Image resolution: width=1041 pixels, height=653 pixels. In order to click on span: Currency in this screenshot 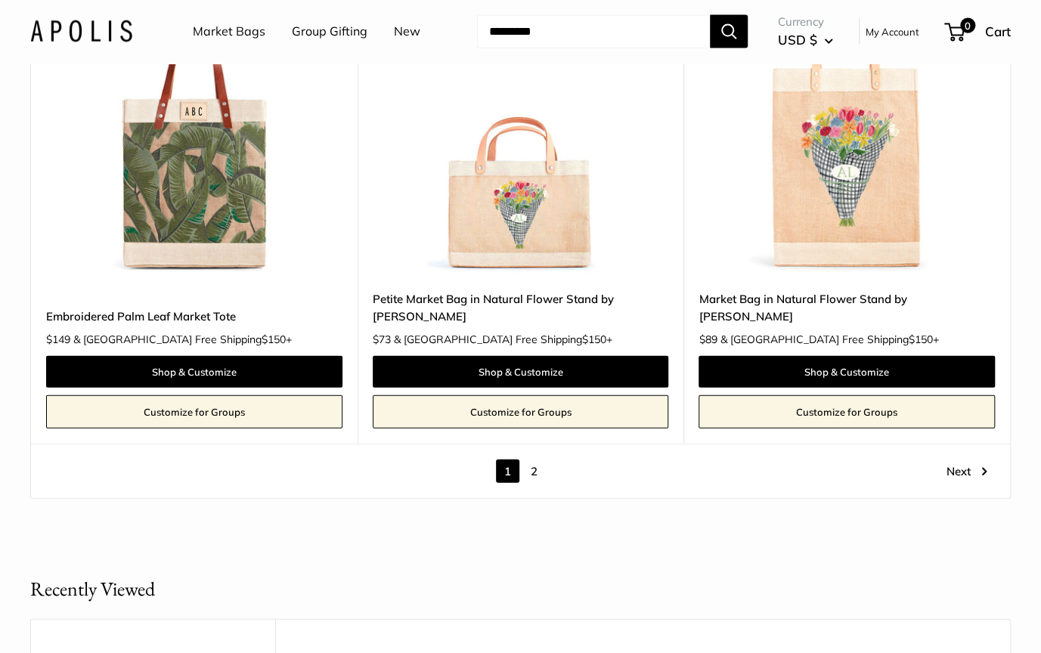, I will do `click(805, 22)`.